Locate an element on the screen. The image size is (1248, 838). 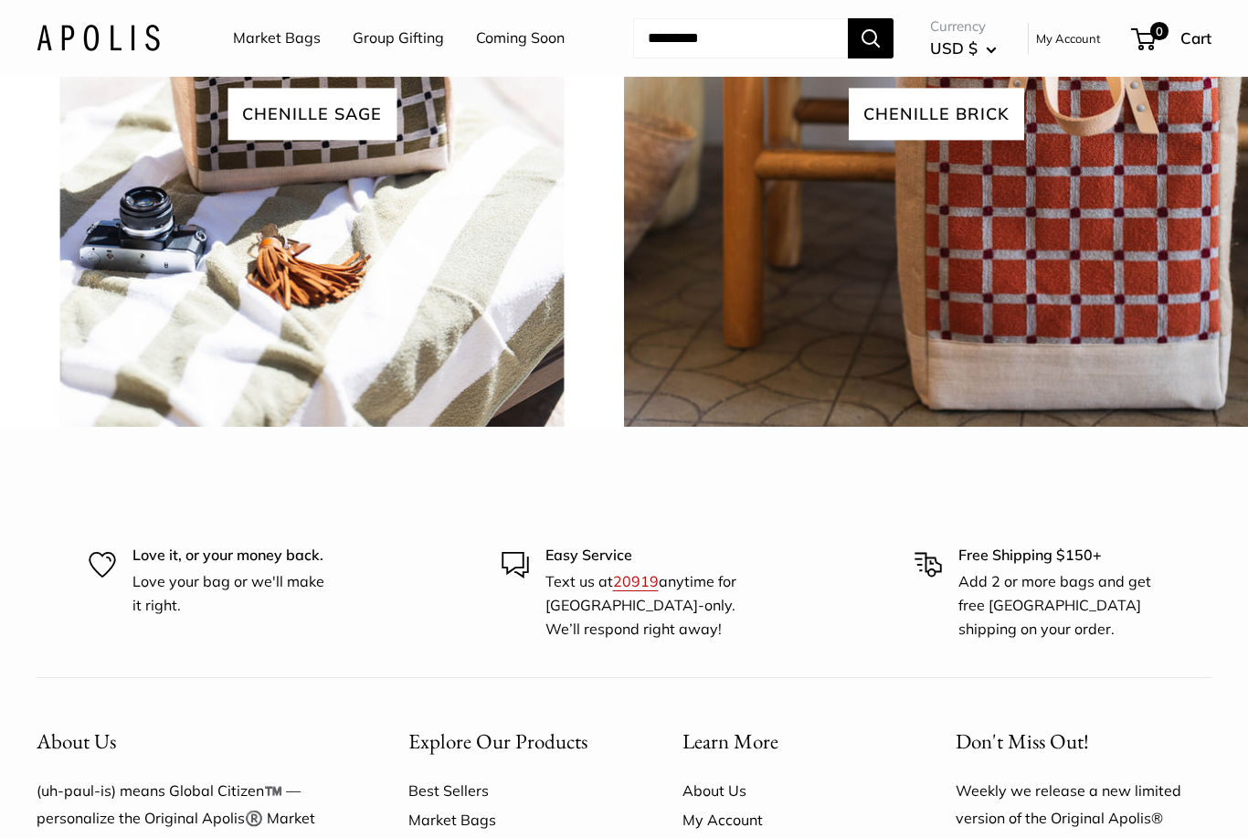
a: Coming Soon is located at coordinates (520, 38).